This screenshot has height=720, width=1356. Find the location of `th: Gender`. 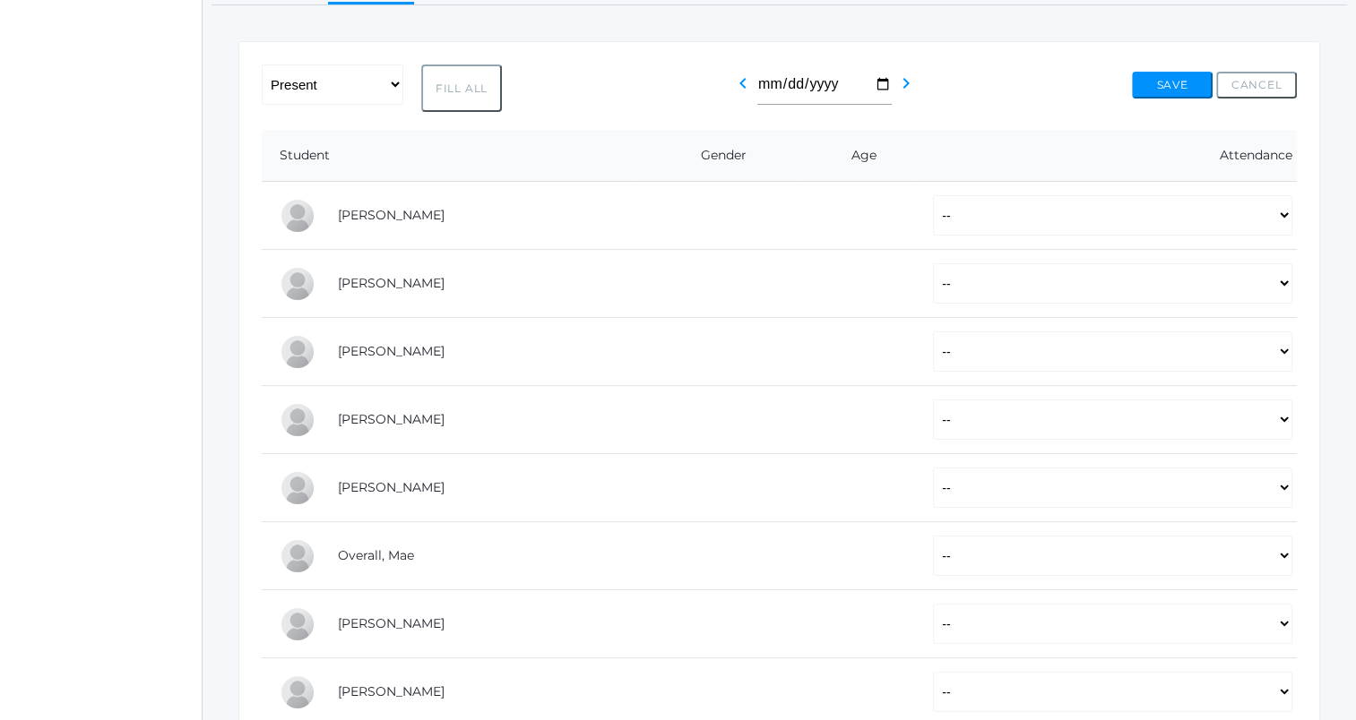

th: Gender is located at coordinates (716, 156).